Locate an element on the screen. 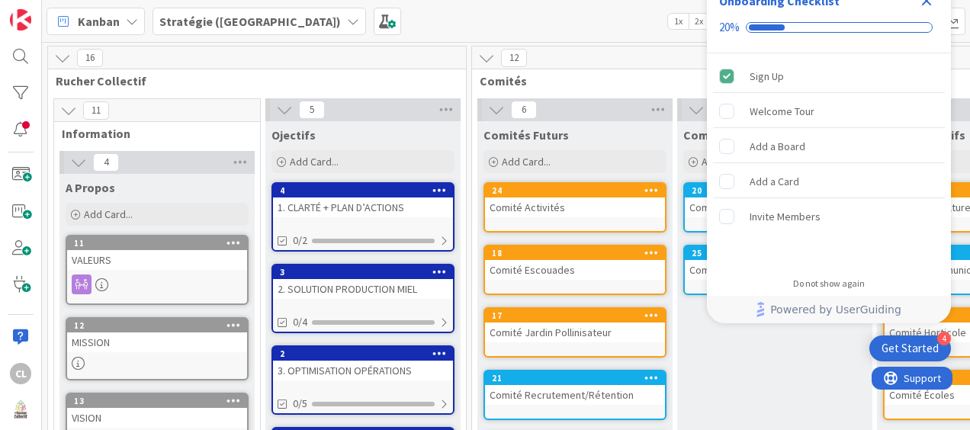  span: 0/4 is located at coordinates (300, 322).